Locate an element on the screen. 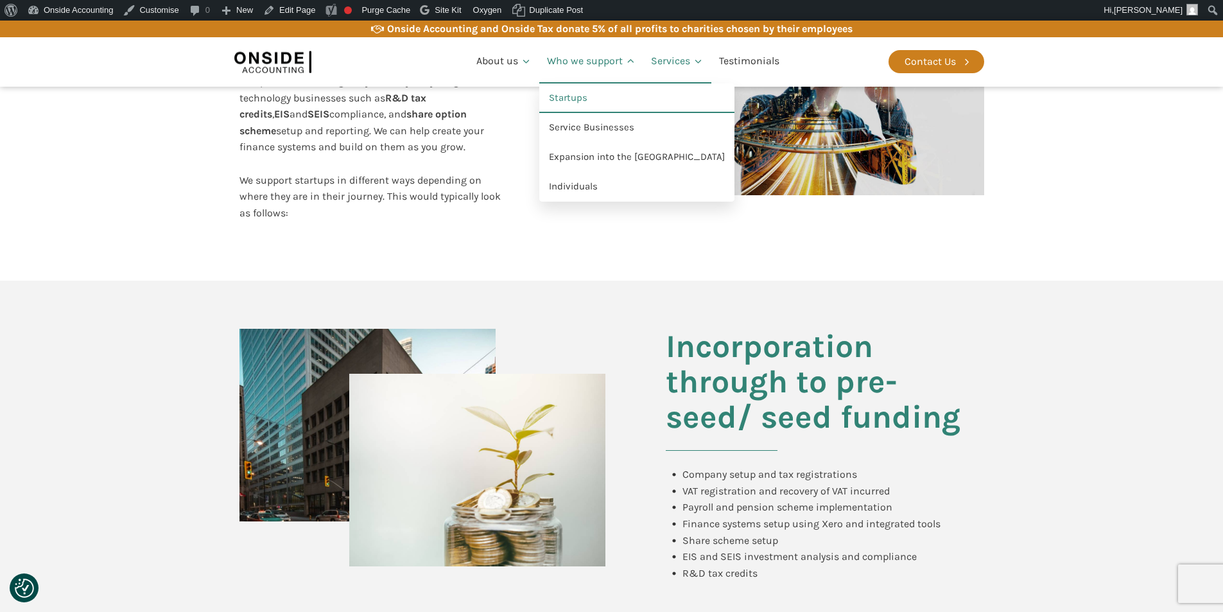 The width and height of the screenshot is (1223, 612). div: Onside Accounting and Onside Tax donate 5% of all profits to charities chosen by their employees is located at coordinates (619, 29).